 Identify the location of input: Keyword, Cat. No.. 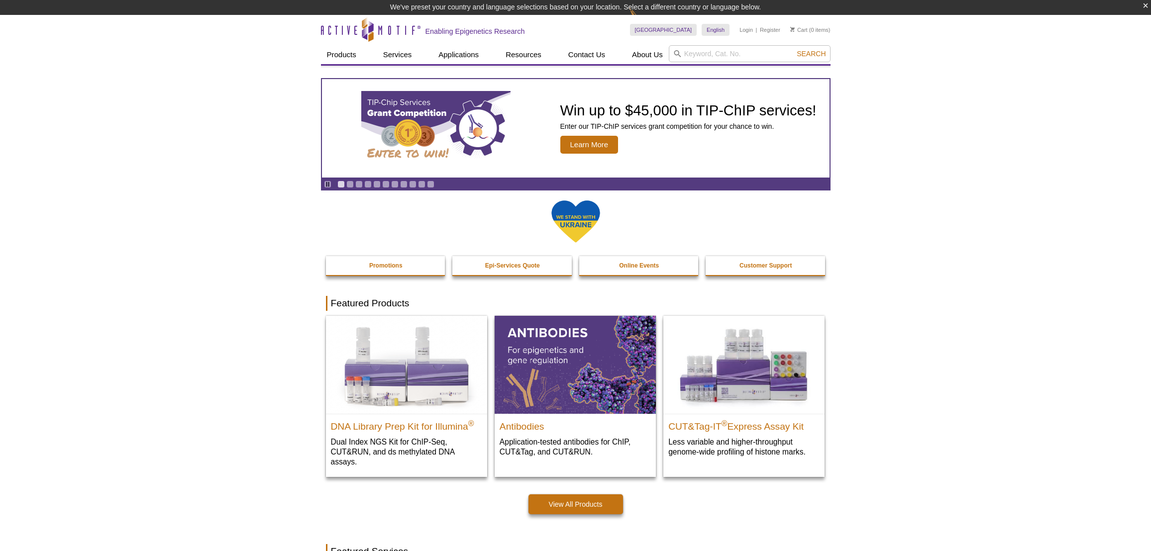
(750, 54).